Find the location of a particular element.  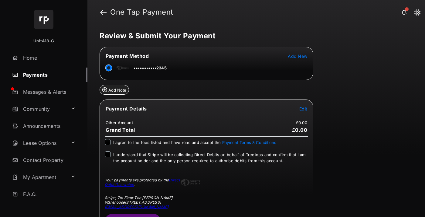

button: Edit is located at coordinates (303, 108).